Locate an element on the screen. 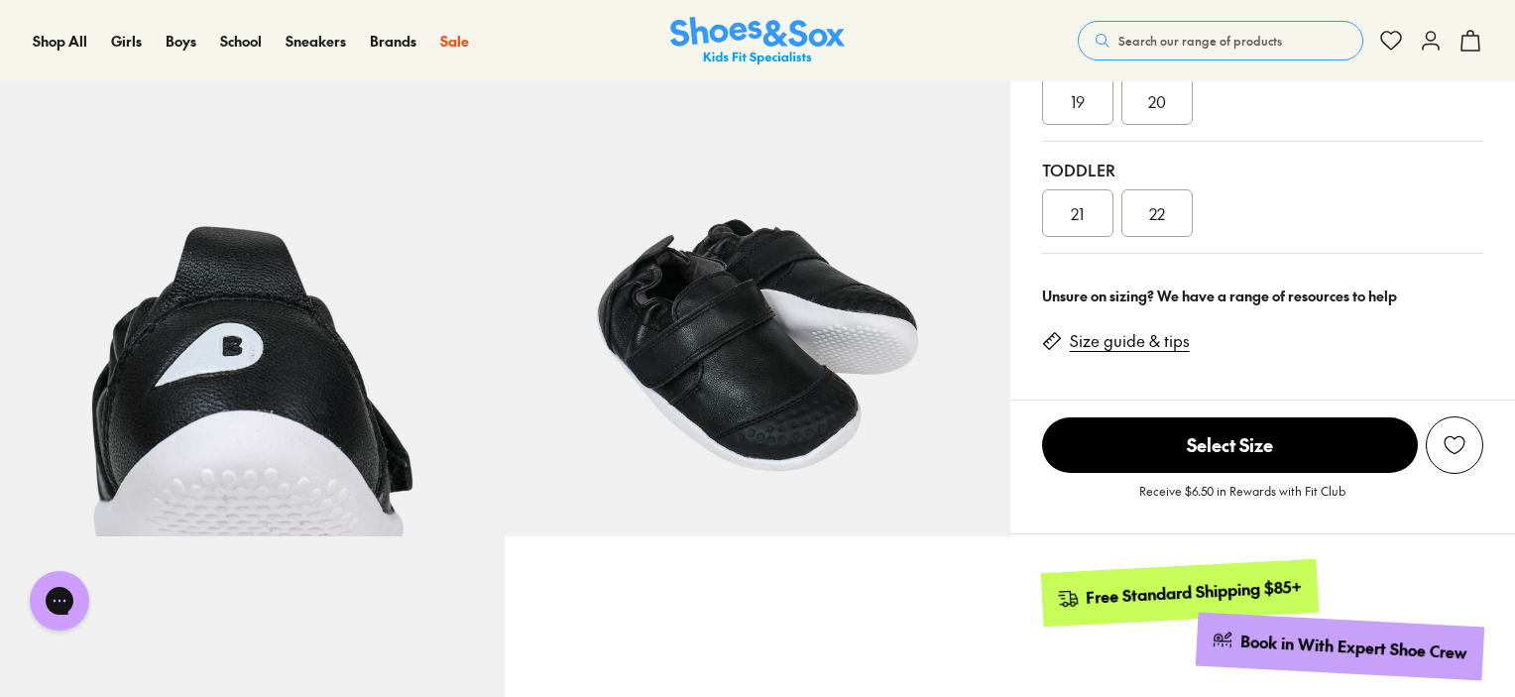  a: Book in With Expert Shoe Crew is located at coordinates (1339, 645).